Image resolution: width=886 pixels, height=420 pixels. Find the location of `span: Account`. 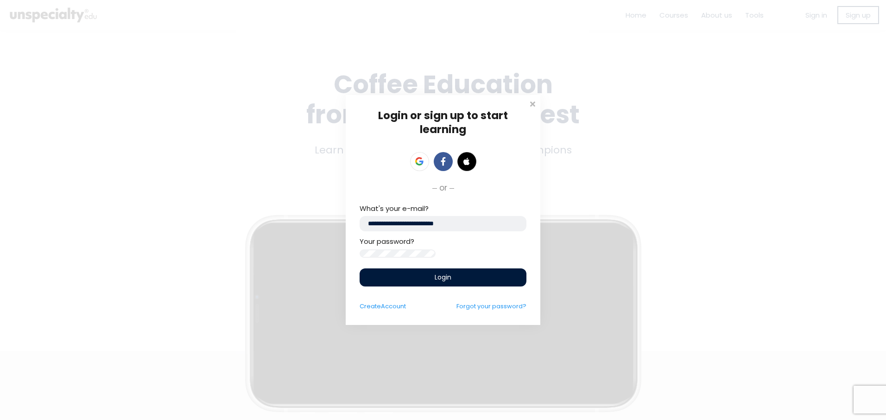

span: Account is located at coordinates (393, 306).